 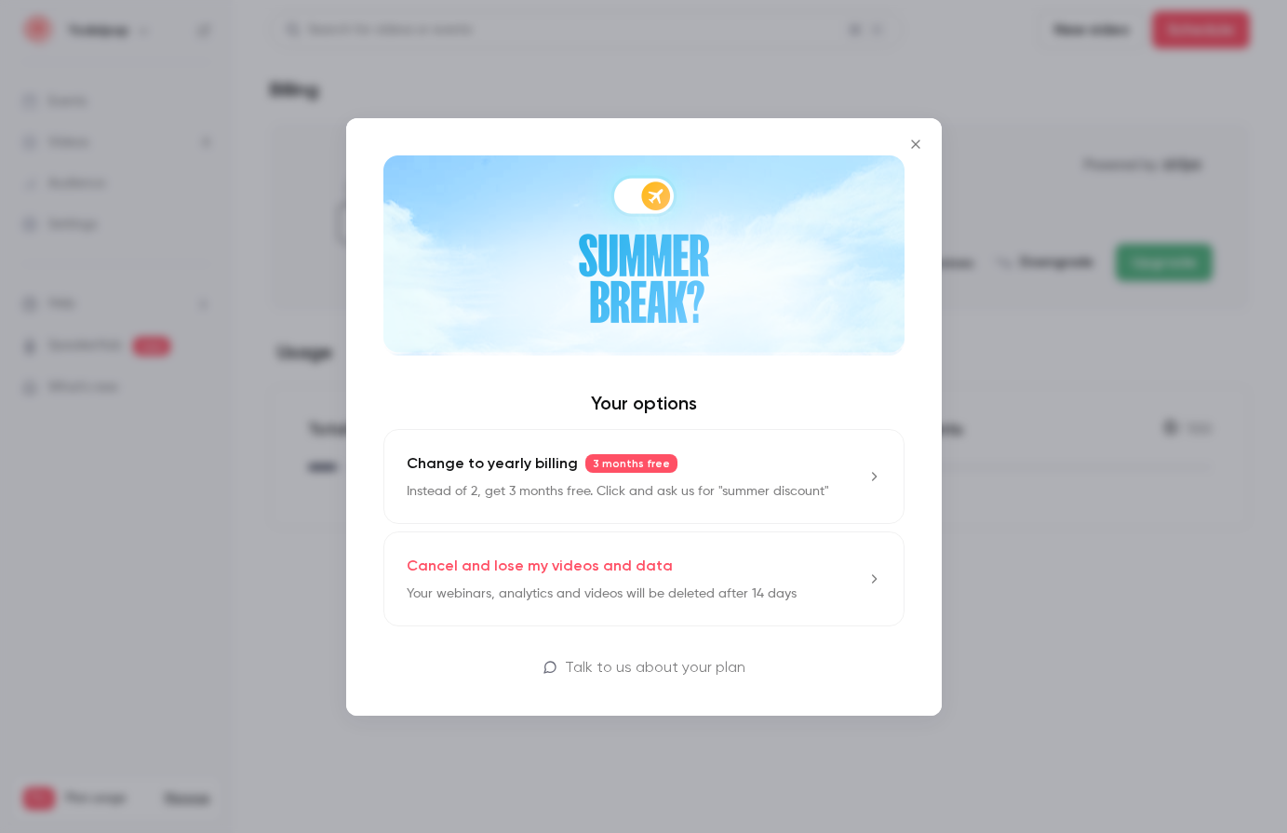 I want to click on h4: Your options, so click(x=644, y=403).